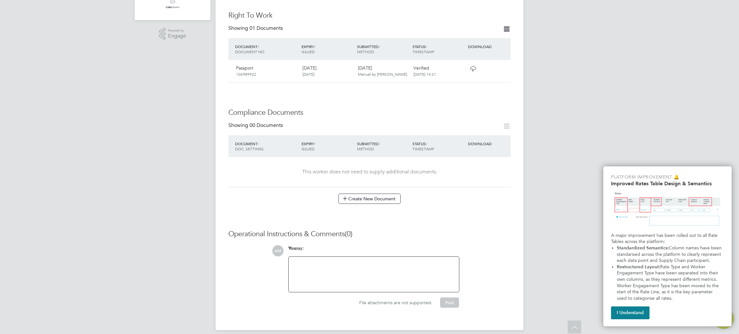 This screenshot has height=334, width=739. What do you see at coordinates (449, 303) in the screenshot?
I see `button: Post` at bounding box center [449, 303].